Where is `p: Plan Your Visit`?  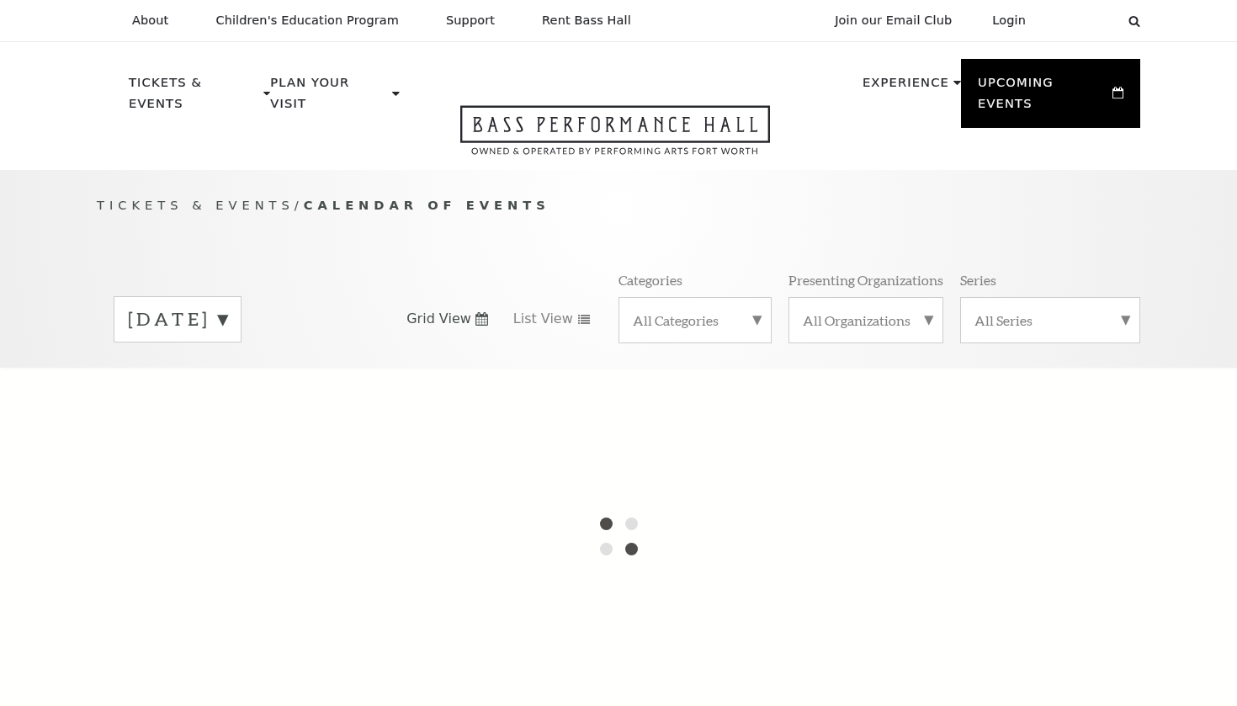
p: Plan Your Visit is located at coordinates (329, 98).